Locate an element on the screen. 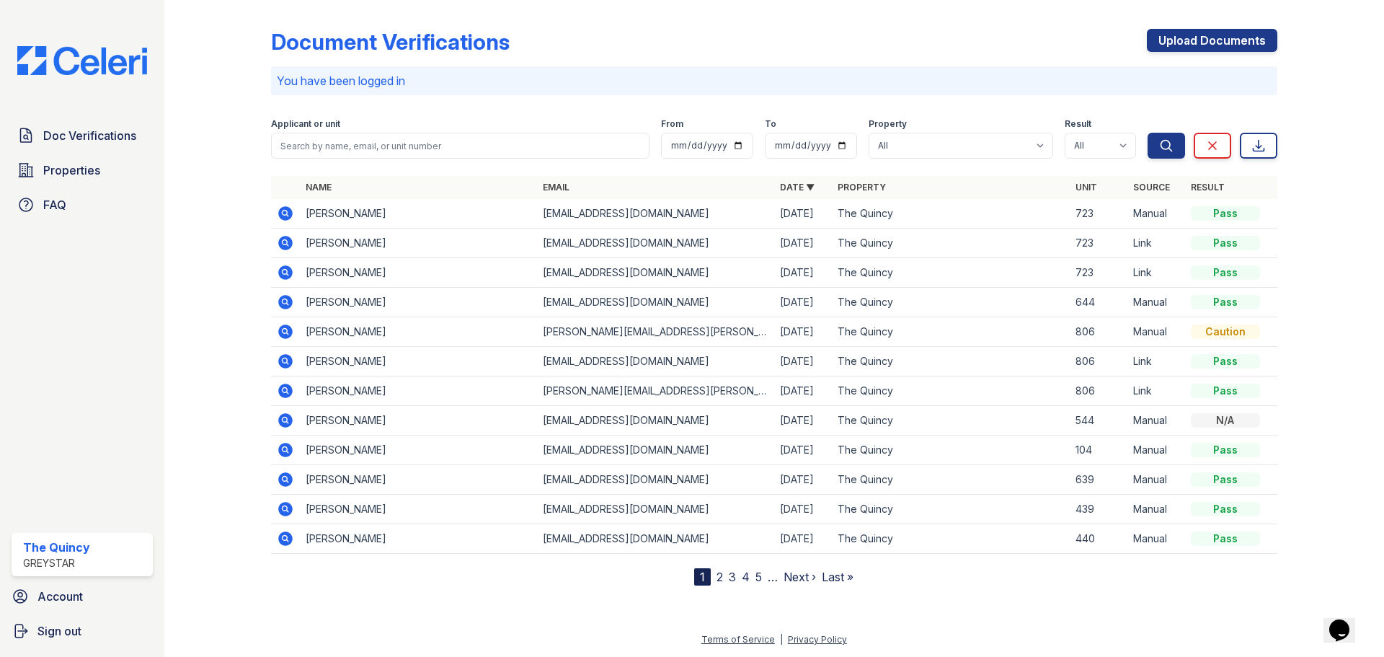 This screenshot has width=1384, height=657. a: Date ▼ is located at coordinates (797, 187).